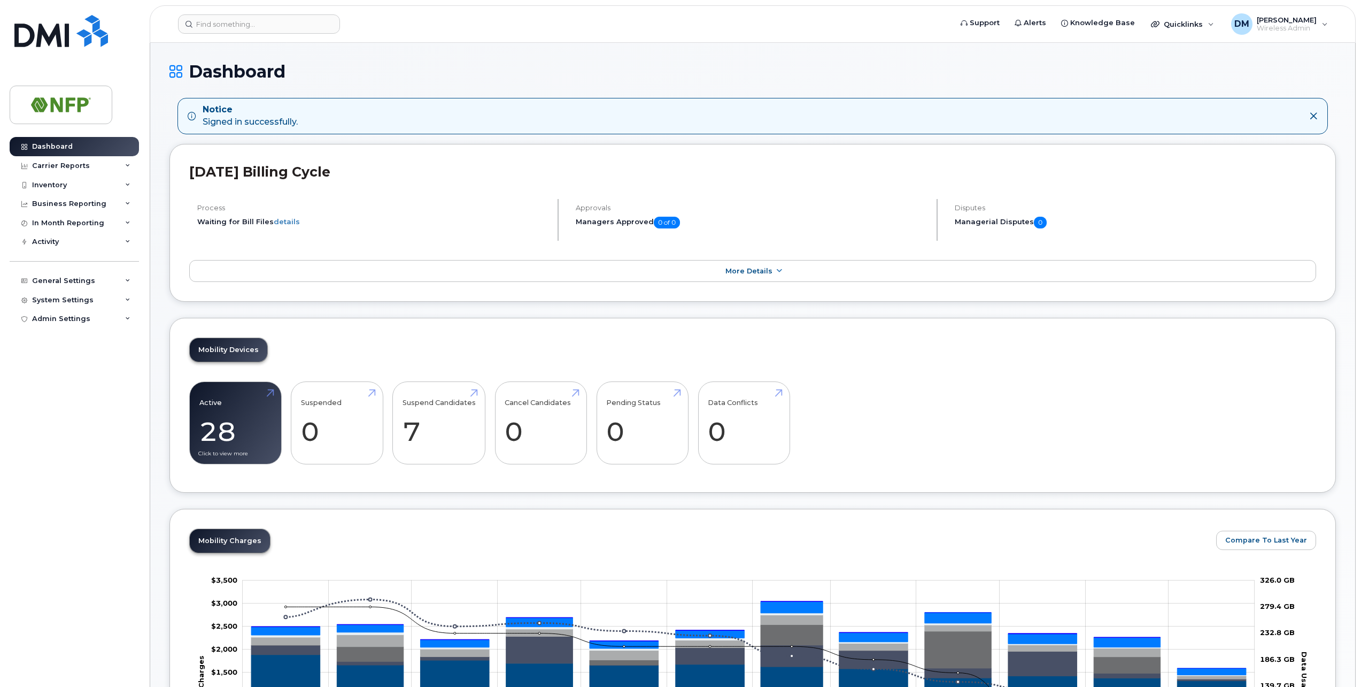  What do you see at coordinates (224, 603) in the screenshot?
I see `tspan: $3,000` at bounding box center [224, 603].